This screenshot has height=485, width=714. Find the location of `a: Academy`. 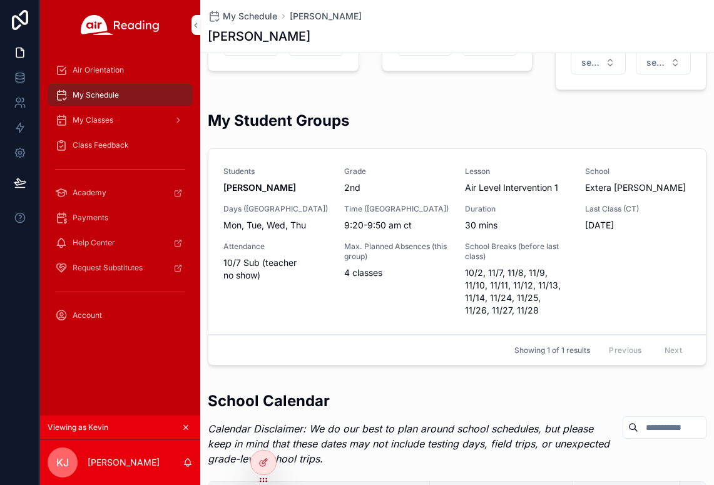

a: Academy is located at coordinates (120, 193).